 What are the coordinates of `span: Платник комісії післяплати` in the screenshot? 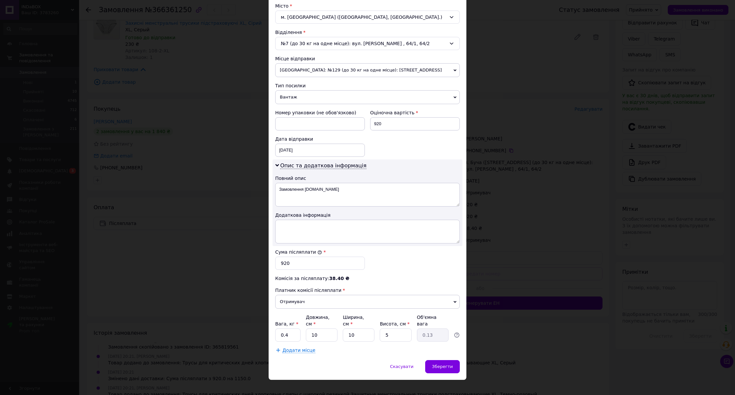 It's located at (308, 290).